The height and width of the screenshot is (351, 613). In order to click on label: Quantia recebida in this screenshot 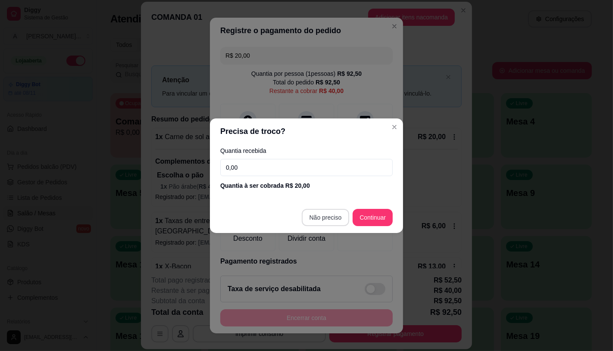, I will do `click(306, 151)`.